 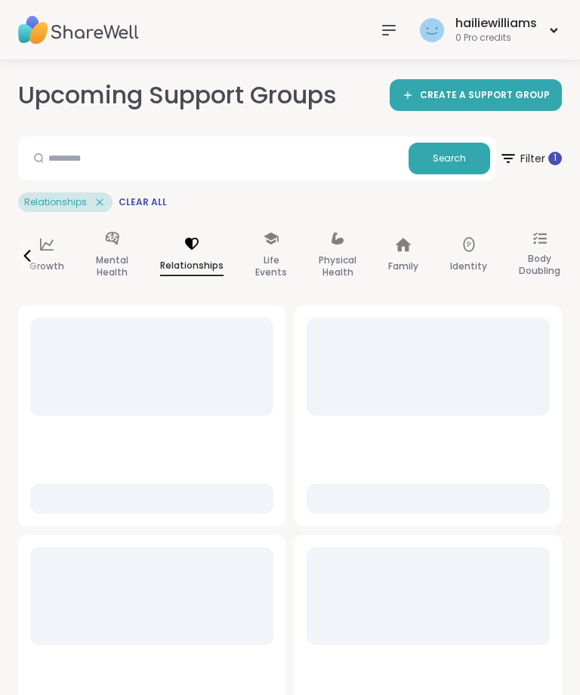 I want to click on p: Identity, so click(x=468, y=266).